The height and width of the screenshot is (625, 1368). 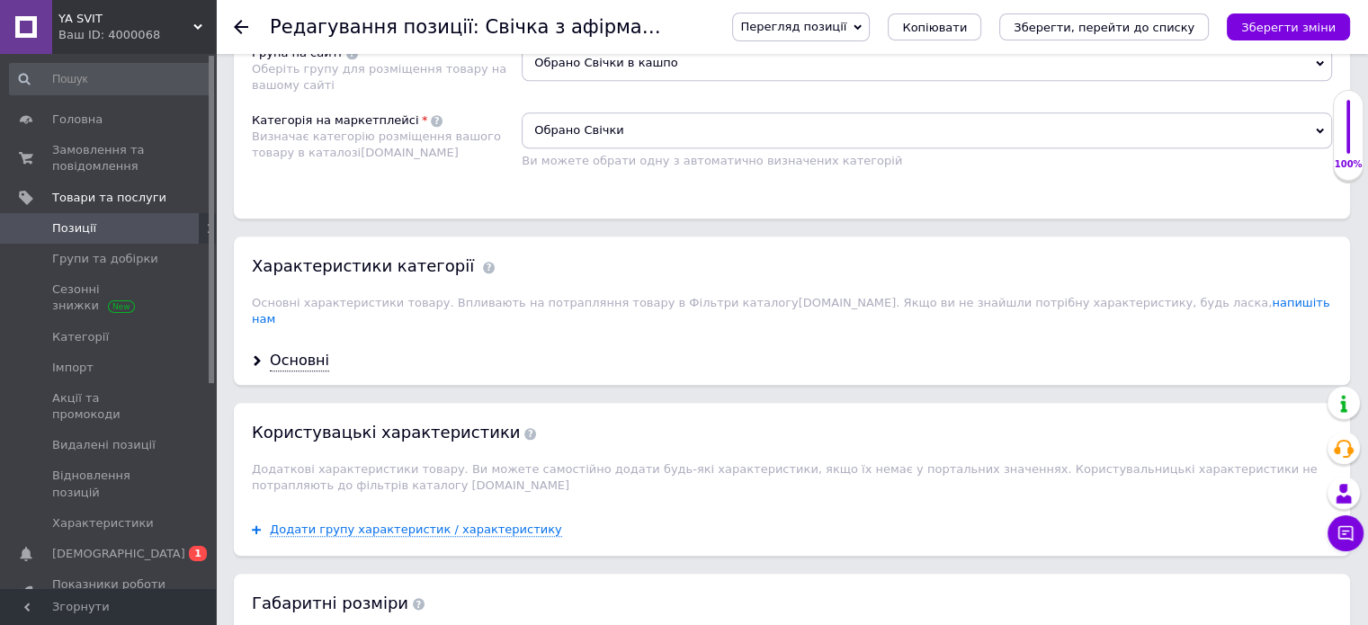 I want to click on p: Надпис на свічці "Справжня сила в твоїй глибині", стане чудовою афірмацією для формування позитив..., so click(x=197, y=37).